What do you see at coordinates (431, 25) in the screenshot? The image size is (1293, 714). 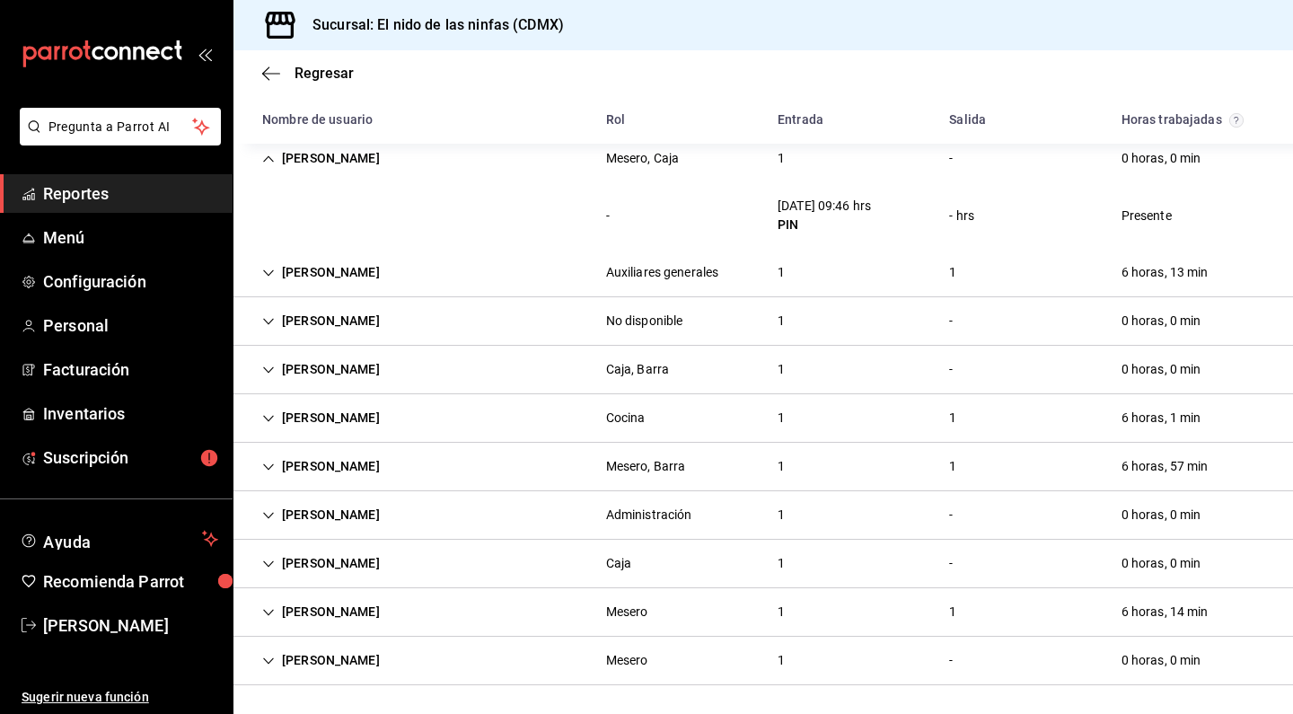 I see `h3: Sucursal: El nido de las ninfas (CDMX)` at bounding box center [431, 25].